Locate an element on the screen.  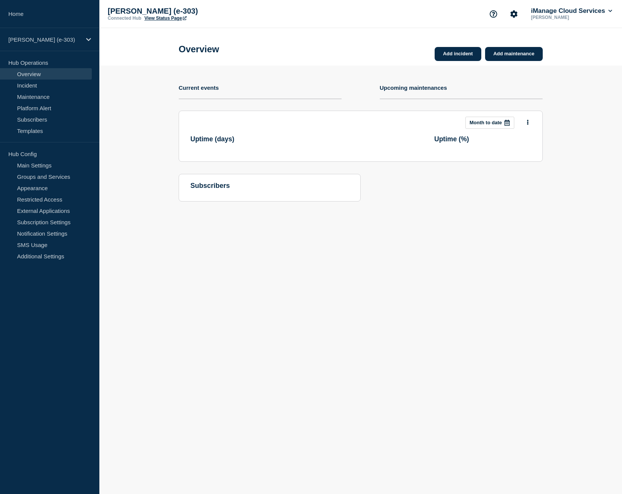
button: Support is located at coordinates (493, 14).